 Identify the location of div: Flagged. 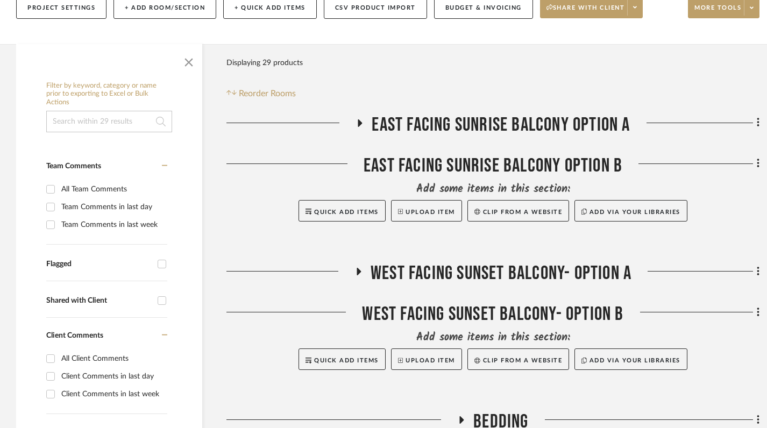
(99, 264).